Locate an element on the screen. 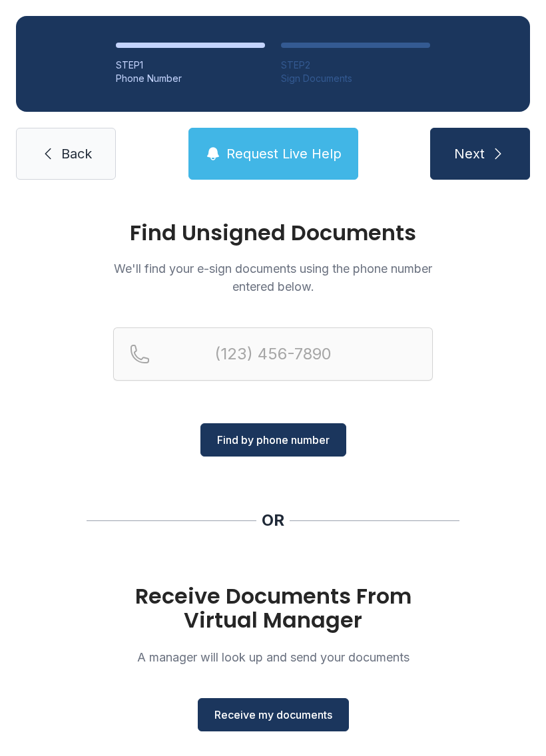 Image resolution: width=546 pixels, height=756 pixels. span: Back is located at coordinates (77, 154).